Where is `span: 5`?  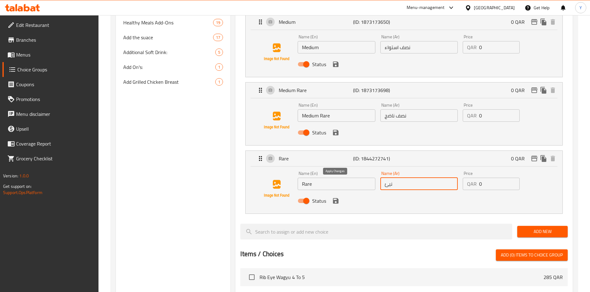
span: 5 is located at coordinates (219, 52).